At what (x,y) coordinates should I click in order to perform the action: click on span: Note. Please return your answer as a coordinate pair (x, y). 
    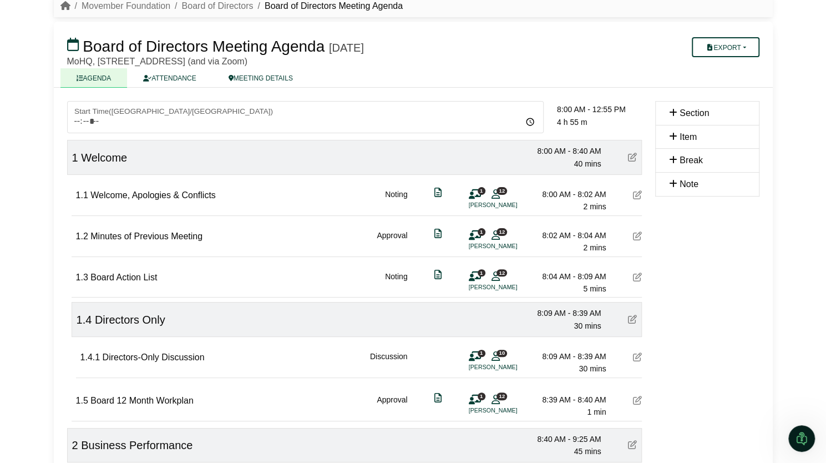
    Looking at the image, I should click on (689, 184).